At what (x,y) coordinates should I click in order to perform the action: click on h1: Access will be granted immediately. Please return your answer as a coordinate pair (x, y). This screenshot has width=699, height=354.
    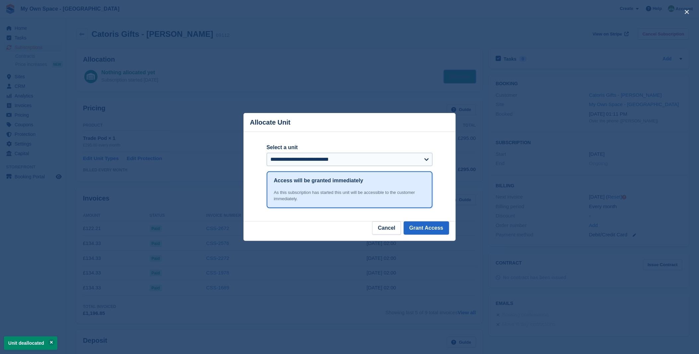
    Looking at the image, I should click on (318, 181).